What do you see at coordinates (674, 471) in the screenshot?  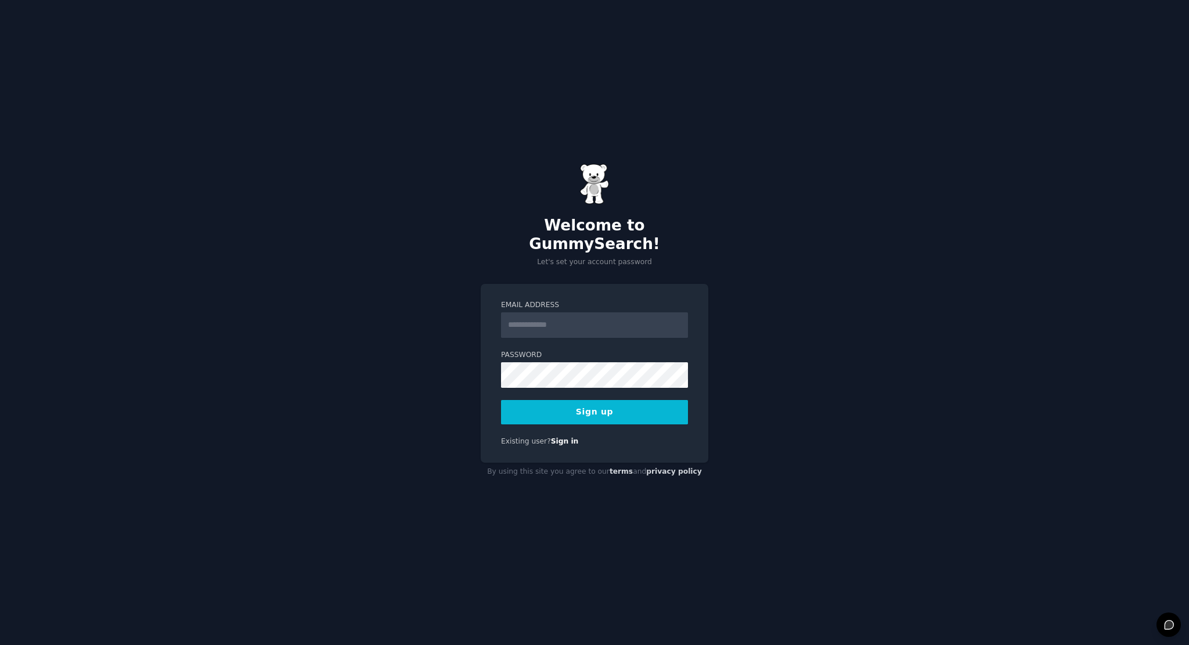 I see `a: privacy policy` at bounding box center [674, 471].